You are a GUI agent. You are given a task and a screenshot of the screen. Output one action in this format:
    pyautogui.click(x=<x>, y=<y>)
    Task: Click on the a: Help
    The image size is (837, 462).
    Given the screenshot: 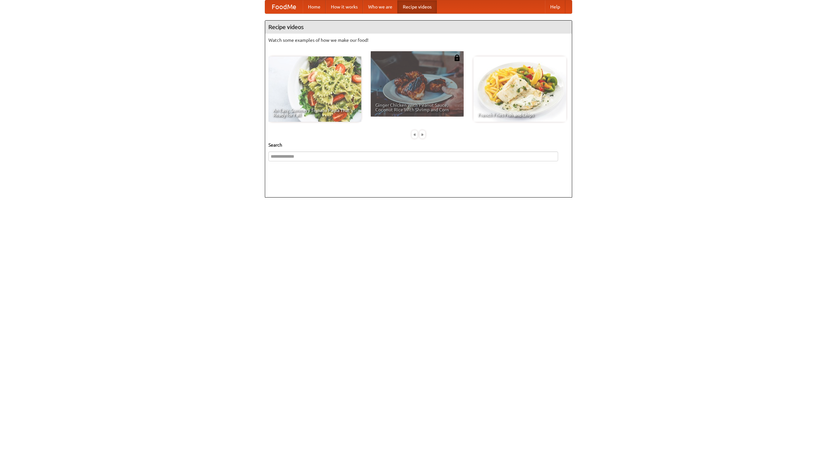 What is the action you would take?
    pyautogui.click(x=555, y=7)
    